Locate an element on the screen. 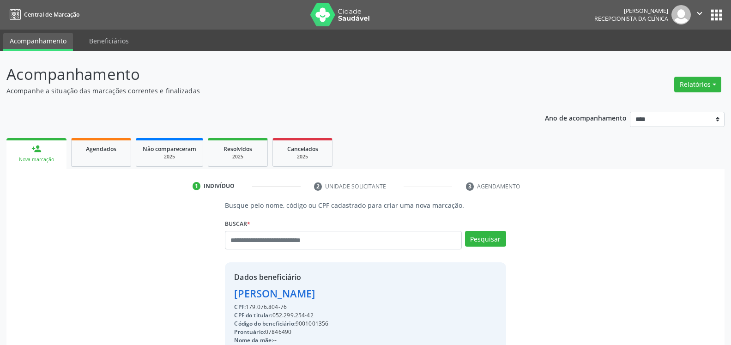 The height and width of the screenshot is (345, 731). div: 179.076.804-76 is located at coordinates (331, 307).